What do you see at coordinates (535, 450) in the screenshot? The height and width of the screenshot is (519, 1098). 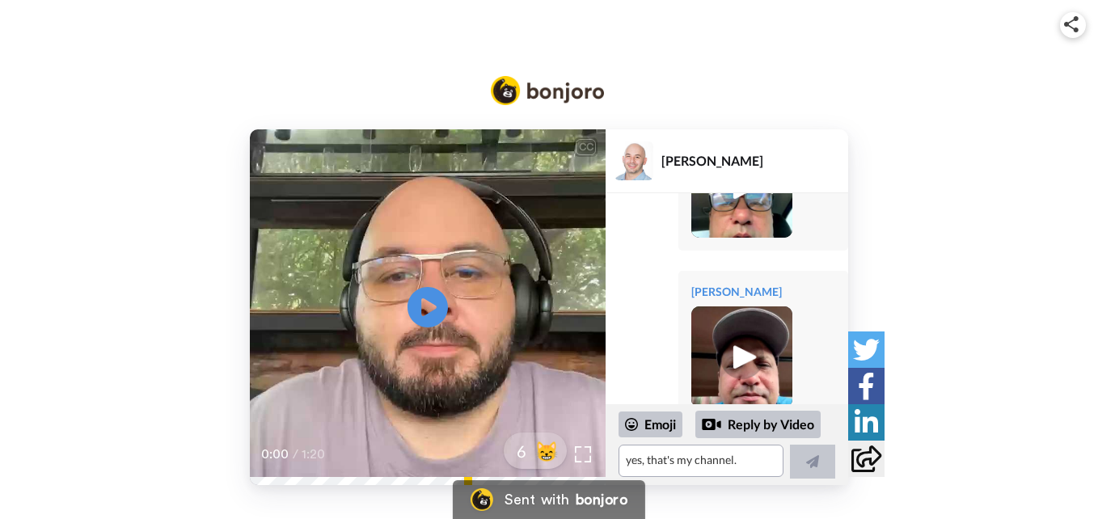 I see `button: 6😸` at bounding box center [535, 450].